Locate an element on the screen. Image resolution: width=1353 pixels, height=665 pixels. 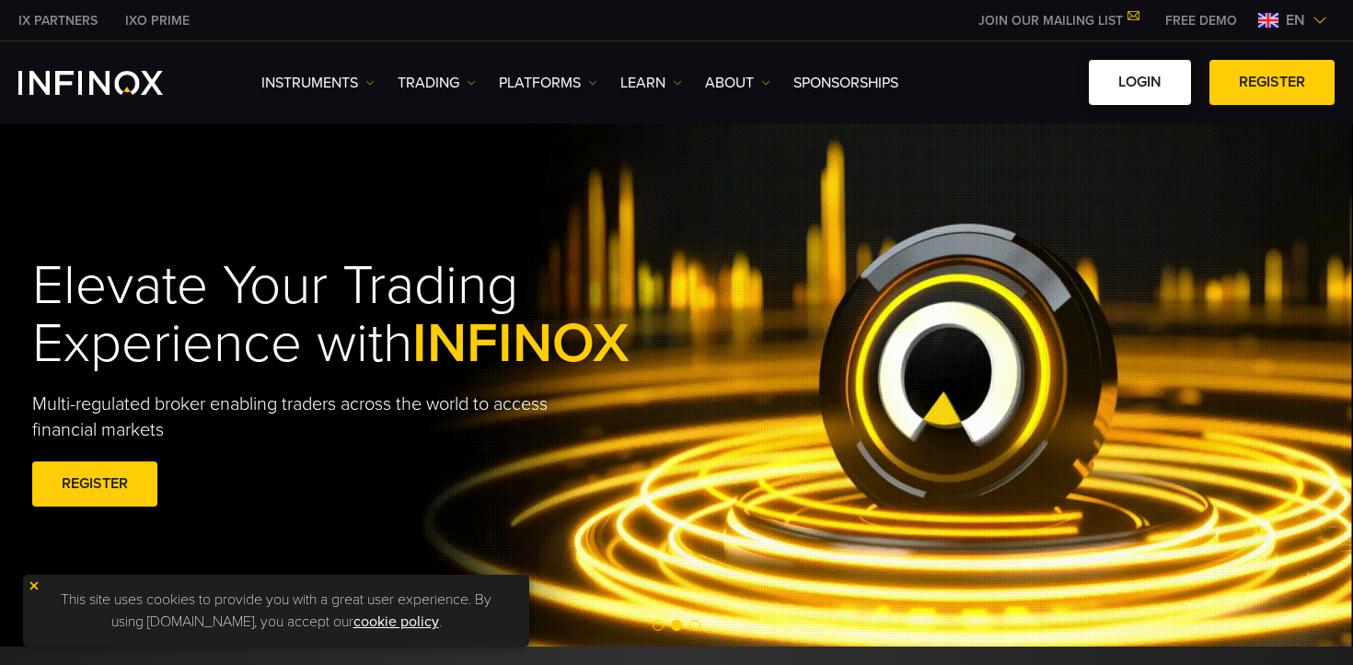
a: cookie policy is located at coordinates (396, 621).